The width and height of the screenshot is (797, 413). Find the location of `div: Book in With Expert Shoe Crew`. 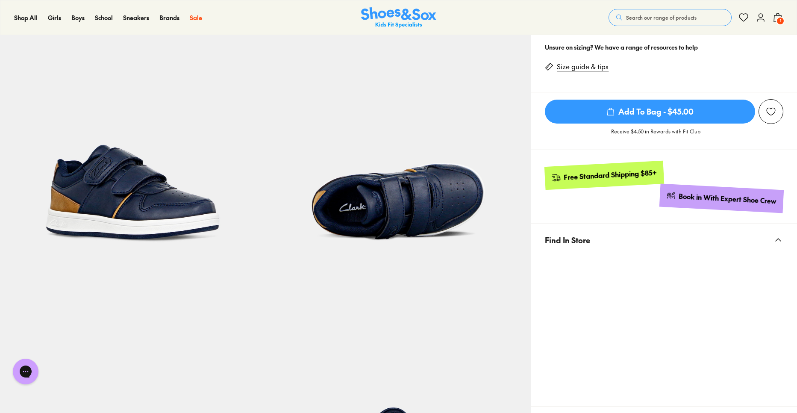

div: Book in With Expert Shoe Crew is located at coordinates (728, 199).